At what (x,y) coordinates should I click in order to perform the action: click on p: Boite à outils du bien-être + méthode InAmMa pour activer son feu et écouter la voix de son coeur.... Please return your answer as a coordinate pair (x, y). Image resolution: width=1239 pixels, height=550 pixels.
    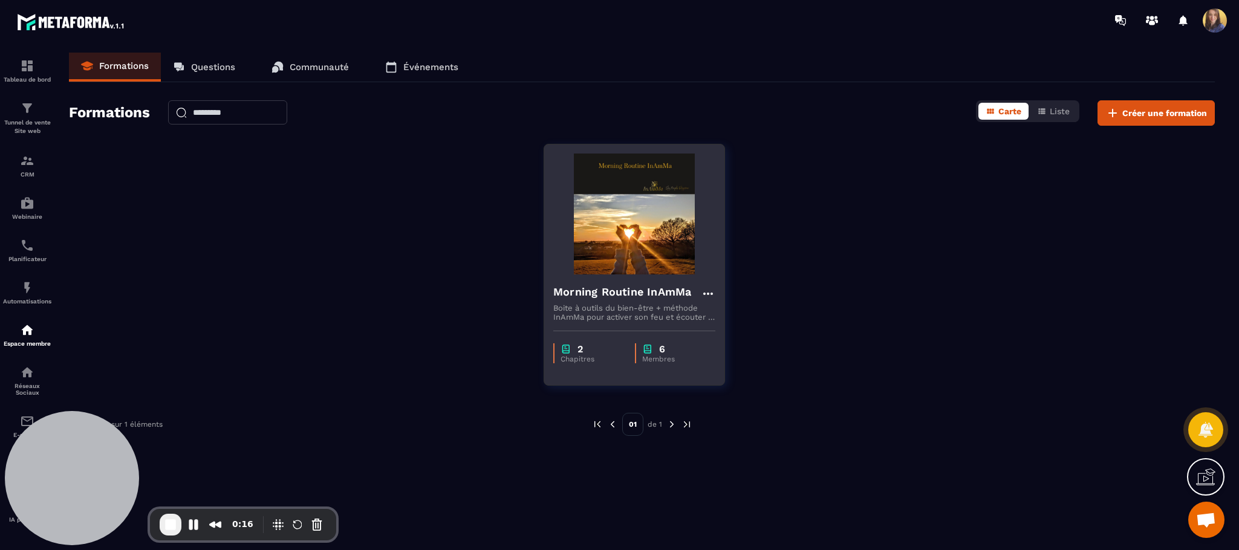
    Looking at the image, I should click on (634, 313).